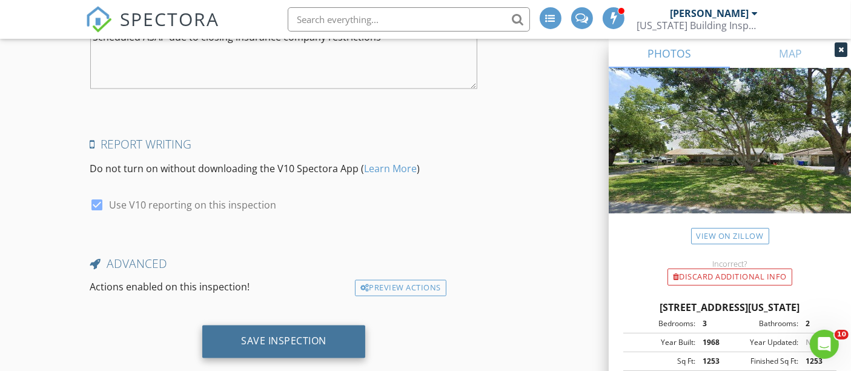  I want to click on div: Year Updated:, so click(764, 342).